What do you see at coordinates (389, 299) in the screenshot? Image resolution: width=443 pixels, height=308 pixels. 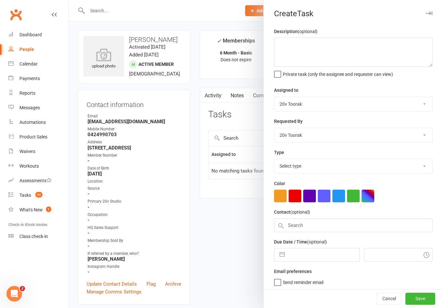 I see `button: Cancel` at bounding box center [389, 299].